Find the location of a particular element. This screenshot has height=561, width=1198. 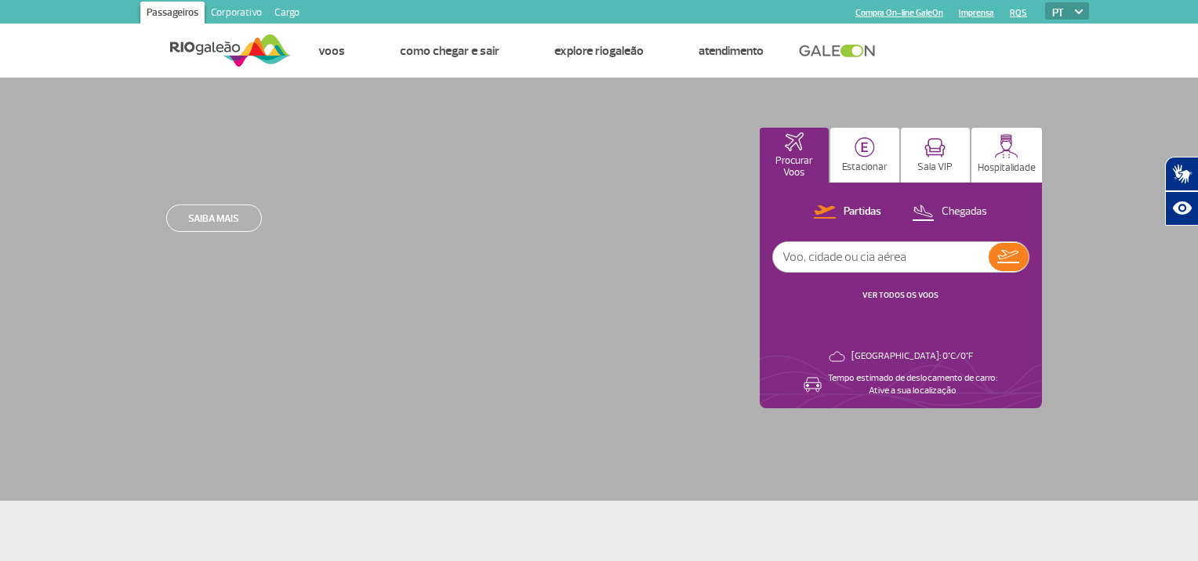

p: Estacionar is located at coordinates (865, 167).